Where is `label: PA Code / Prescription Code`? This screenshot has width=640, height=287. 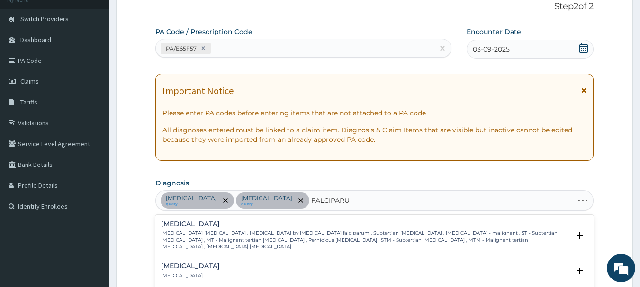 label: PA Code / Prescription Code is located at coordinates (204, 32).